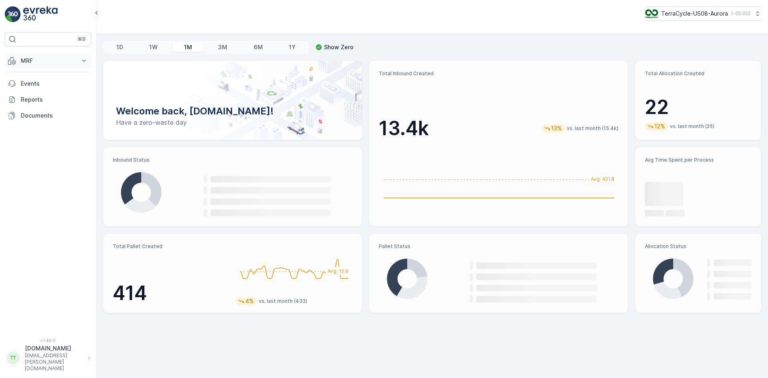  Describe the element at coordinates (651, 14) in the screenshot. I see `img: image_ci7OI47.png` at that location.